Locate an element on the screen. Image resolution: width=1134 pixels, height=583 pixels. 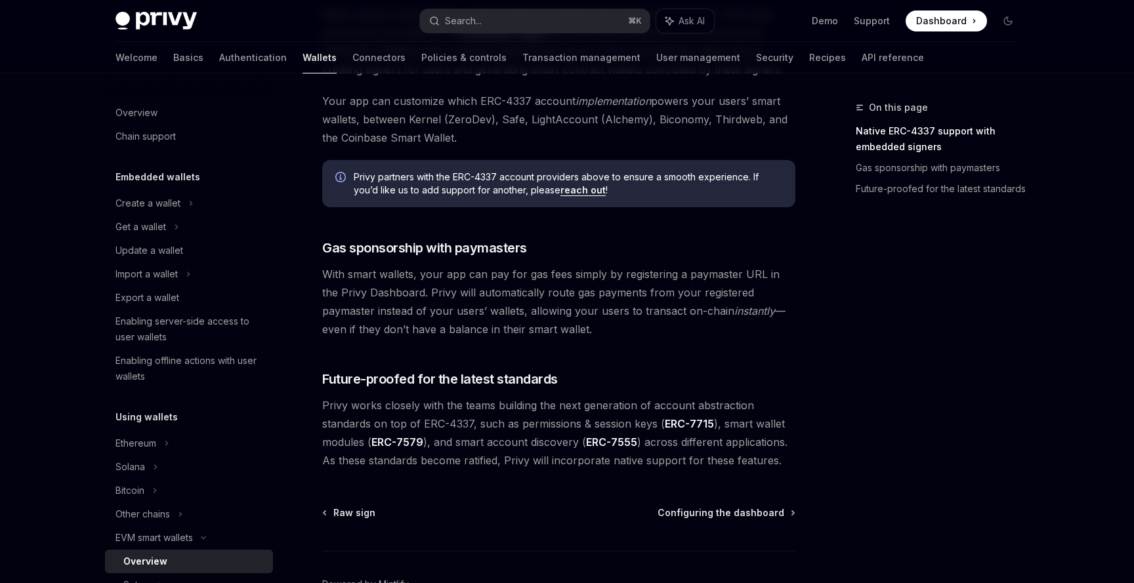
div: Import a wallet is located at coordinates (146, 274).